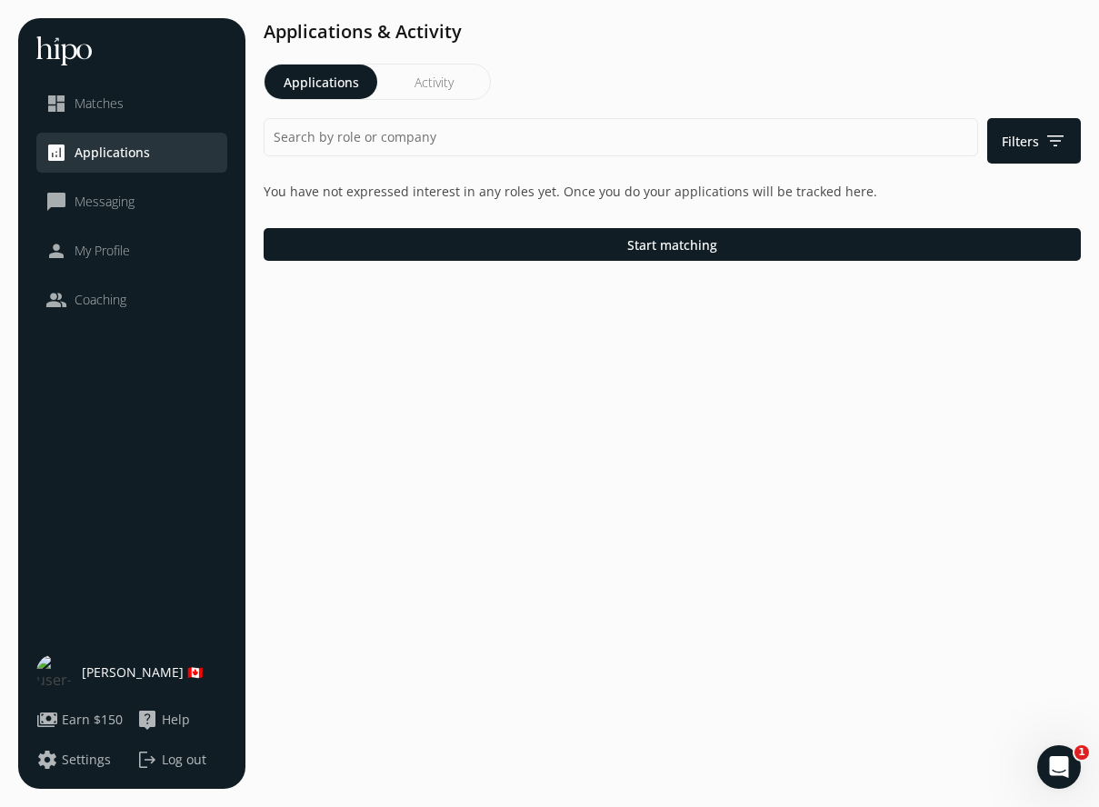  What do you see at coordinates (147, 760) in the screenshot?
I see `span: logout` at bounding box center [147, 760].